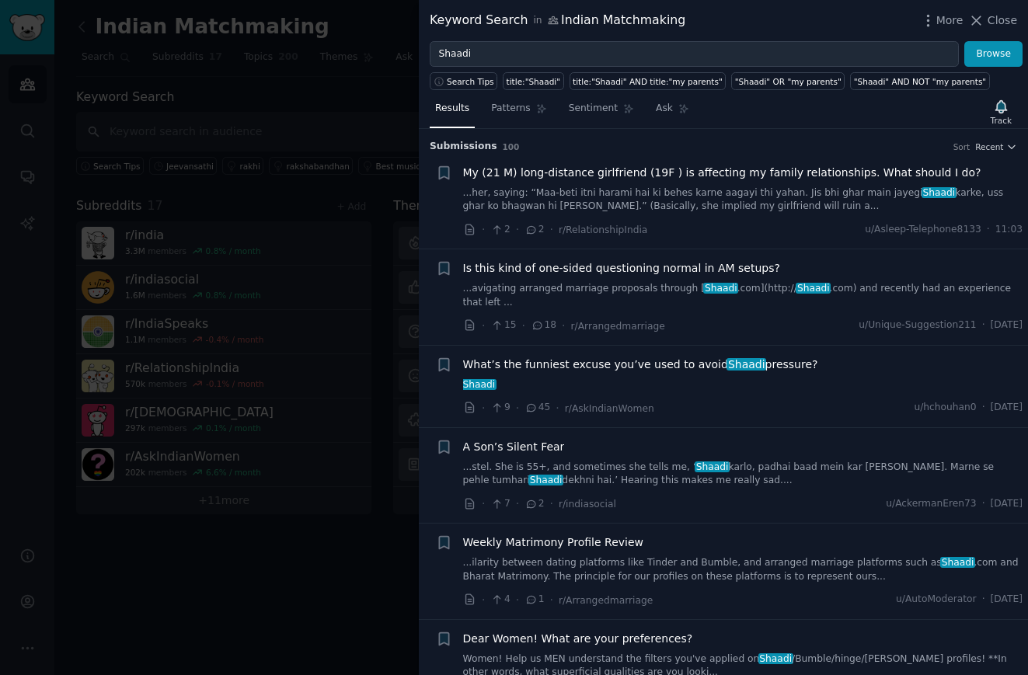  Describe the element at coordinates (648, 81) in the screenshot. I see `a: title:"Shaadi" AND title:"my parents"` at that location.